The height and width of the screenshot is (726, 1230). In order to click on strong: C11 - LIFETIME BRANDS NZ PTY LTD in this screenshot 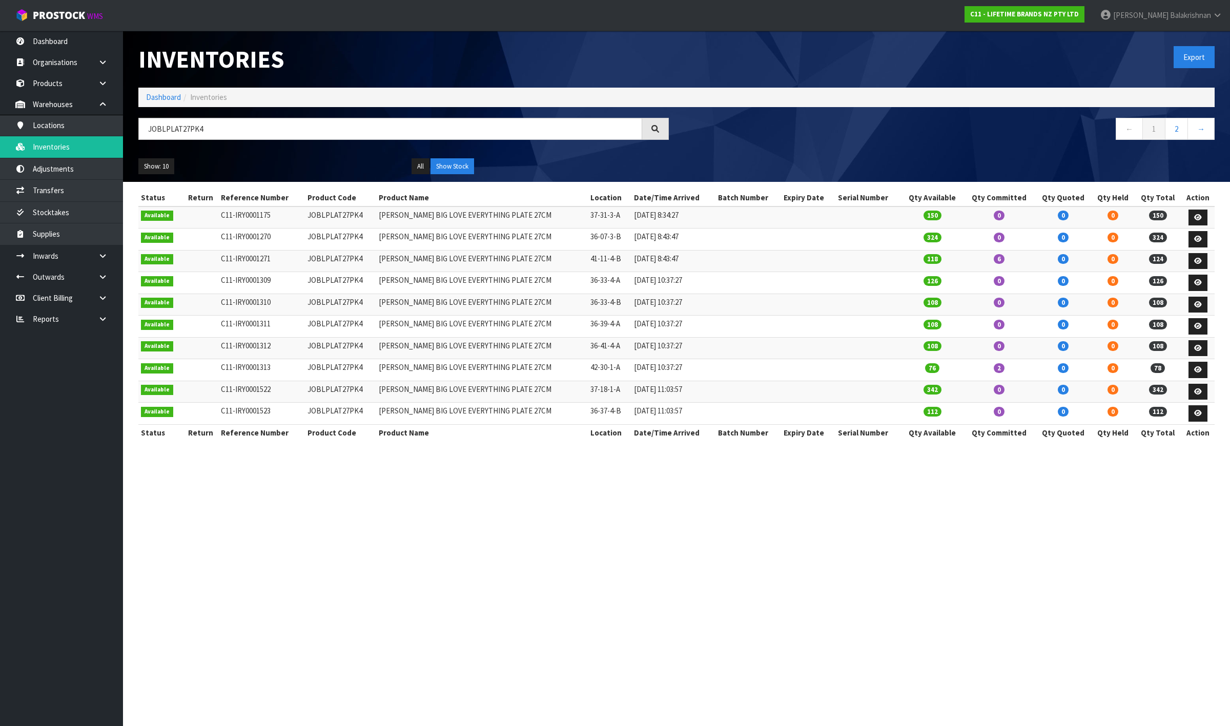, I will do `click(1025, 14)`.